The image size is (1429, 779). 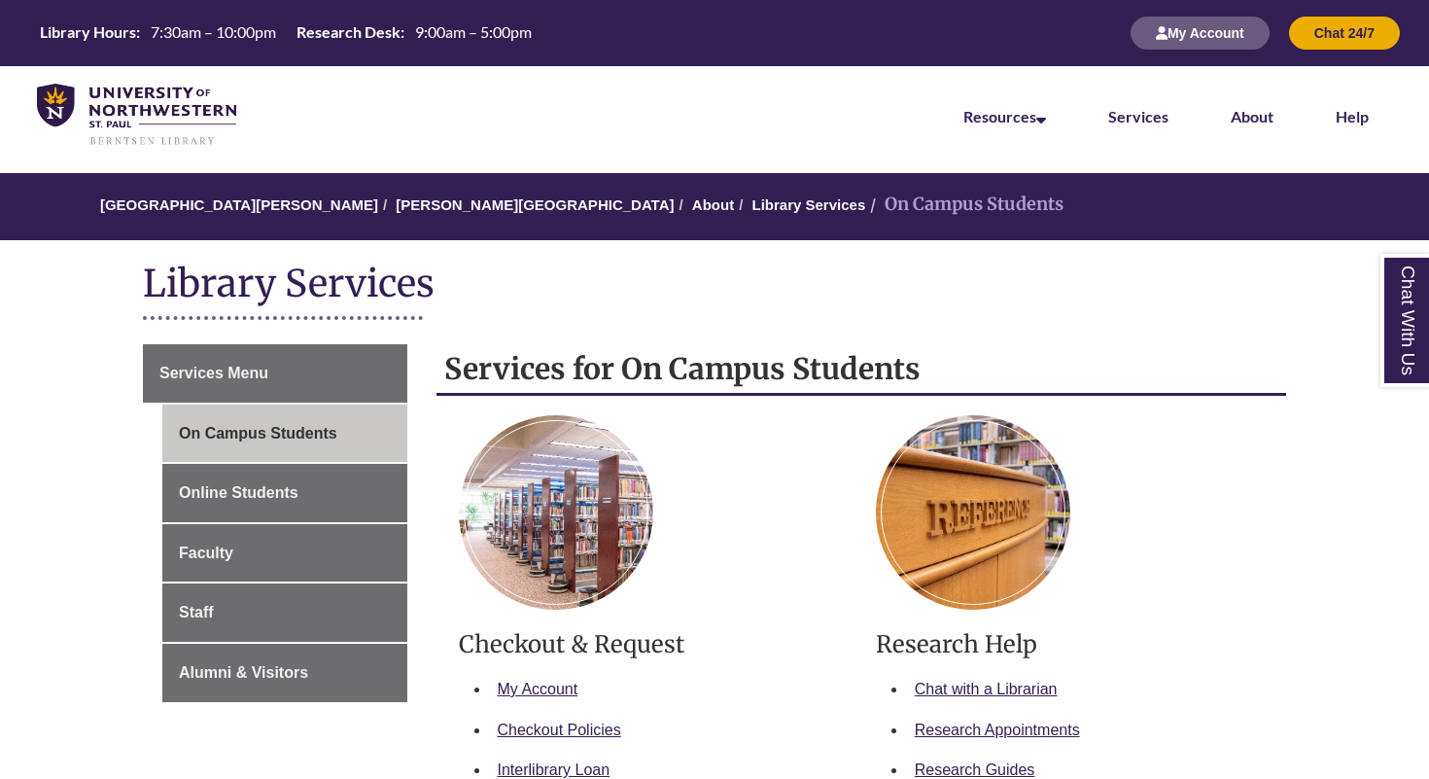 What do you see at coordinates (1344, 32) in the screenshot?
I see `a: Chat 24/7` at bounding box center [1344, 32].